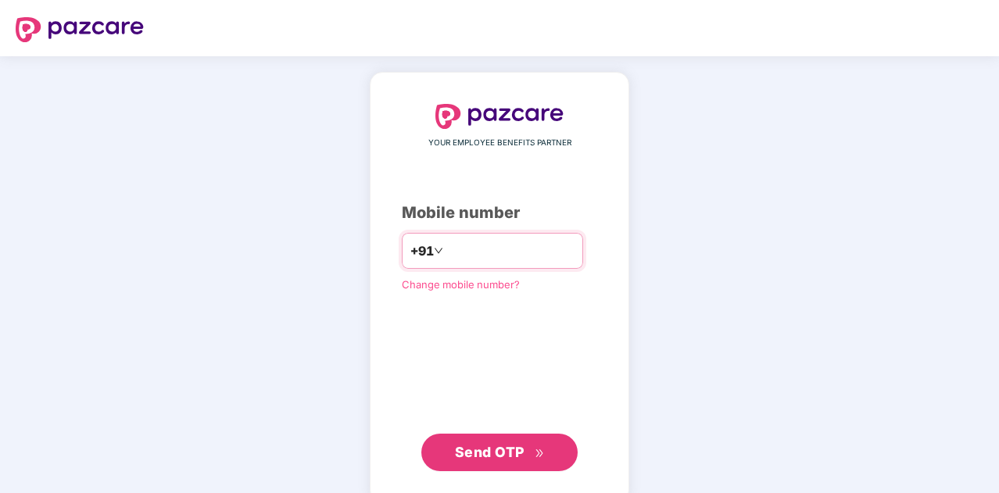 This screenshot has width=999, height=493. Describe the element at coordinates (460, 285) in the screenshot. I see `span: Change mobile number?` at that location.